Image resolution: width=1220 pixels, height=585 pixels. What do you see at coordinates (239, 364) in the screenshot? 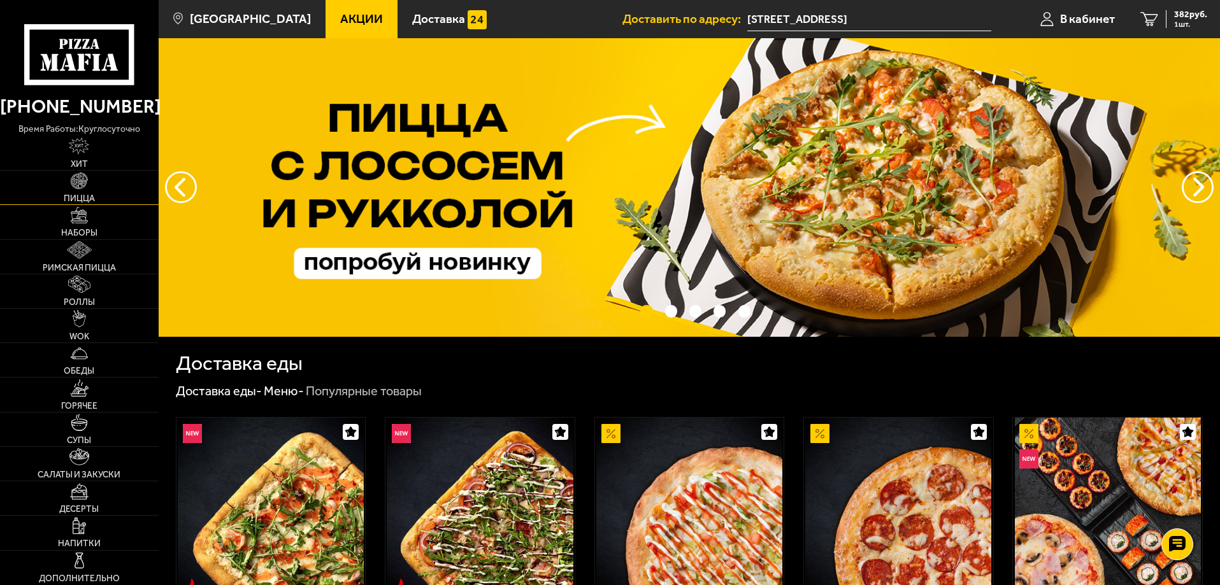
I see `h1: Доставка еды` at bounding box center [239, 364].